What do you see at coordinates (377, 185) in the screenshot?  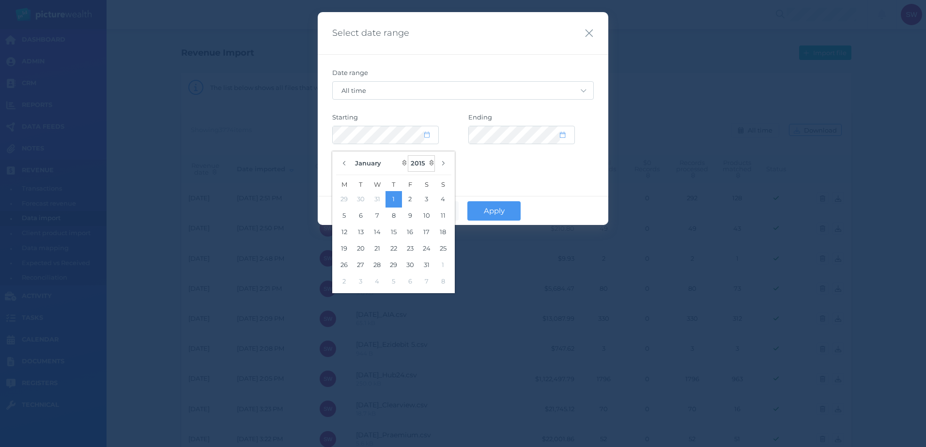 I see `span: W` at bounding box center [377, 185].